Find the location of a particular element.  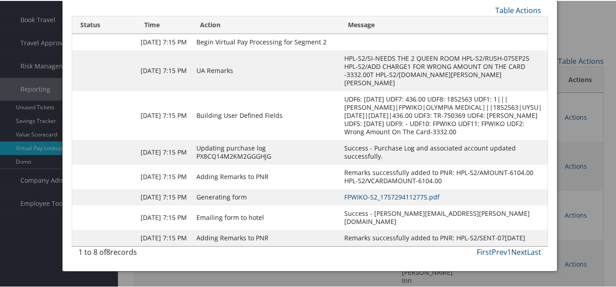

th: Status: activate to sort column ascending is located at coordinates (104, 24).